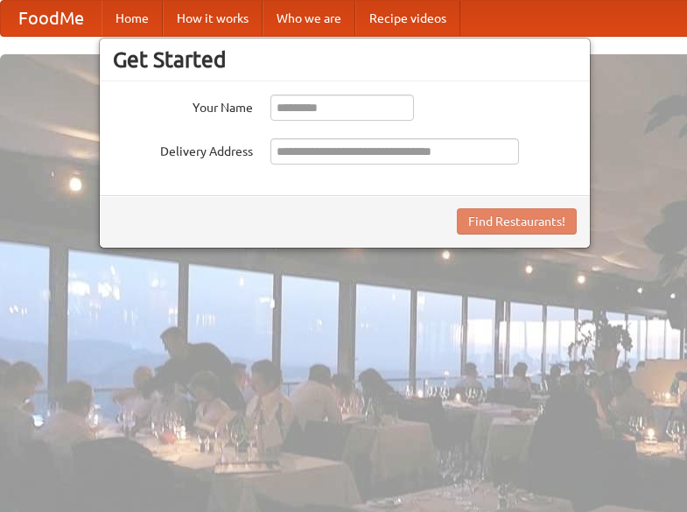  What do you see at coordinates (309, 18) in the screenshot?
I see `a: Who we are` at bounding box center [309, 18].